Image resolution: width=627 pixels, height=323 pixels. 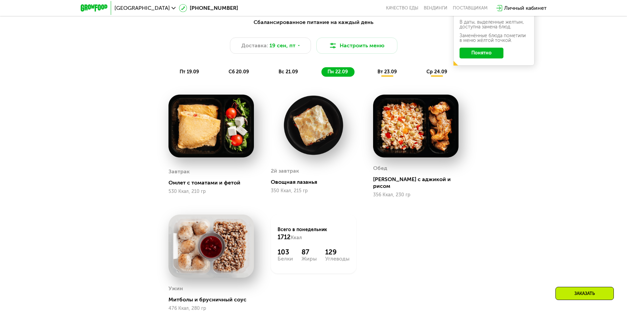 What do you see at coordinates (482, 53) in the screenshot?
I see `button: Понятно` at bounding box center [482, 53].